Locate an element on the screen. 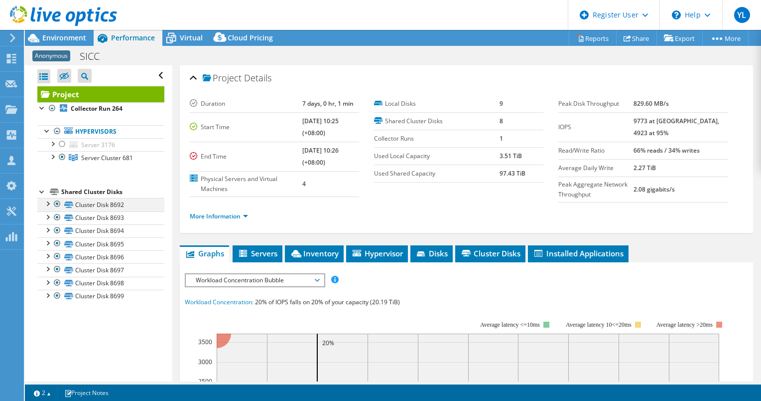 This screenshot has width=761, height=401. b: 97.43 TiB is located at coordinates (513, 173).